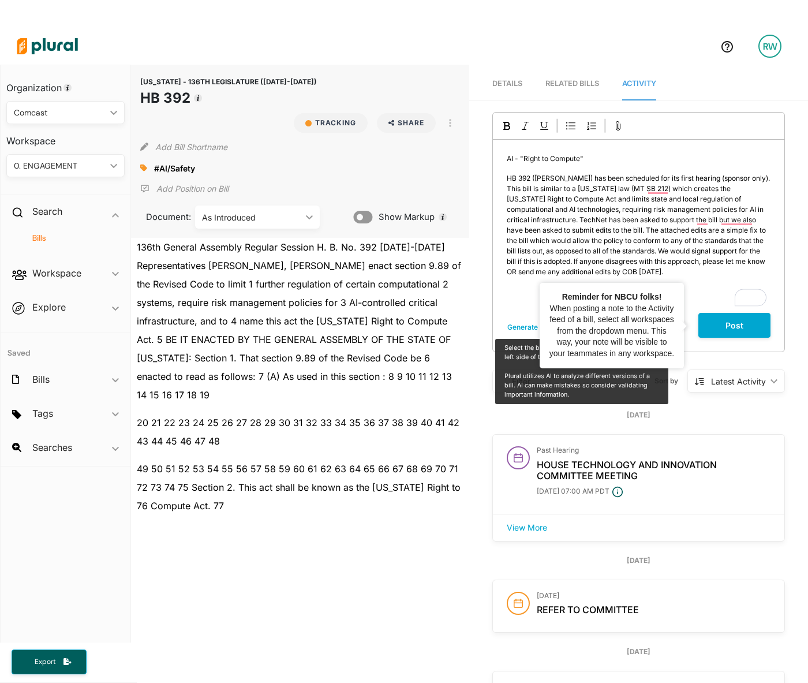  Describe the element at coordinates (68, 238) in the screenshot. I see `a: Bills` at that location.